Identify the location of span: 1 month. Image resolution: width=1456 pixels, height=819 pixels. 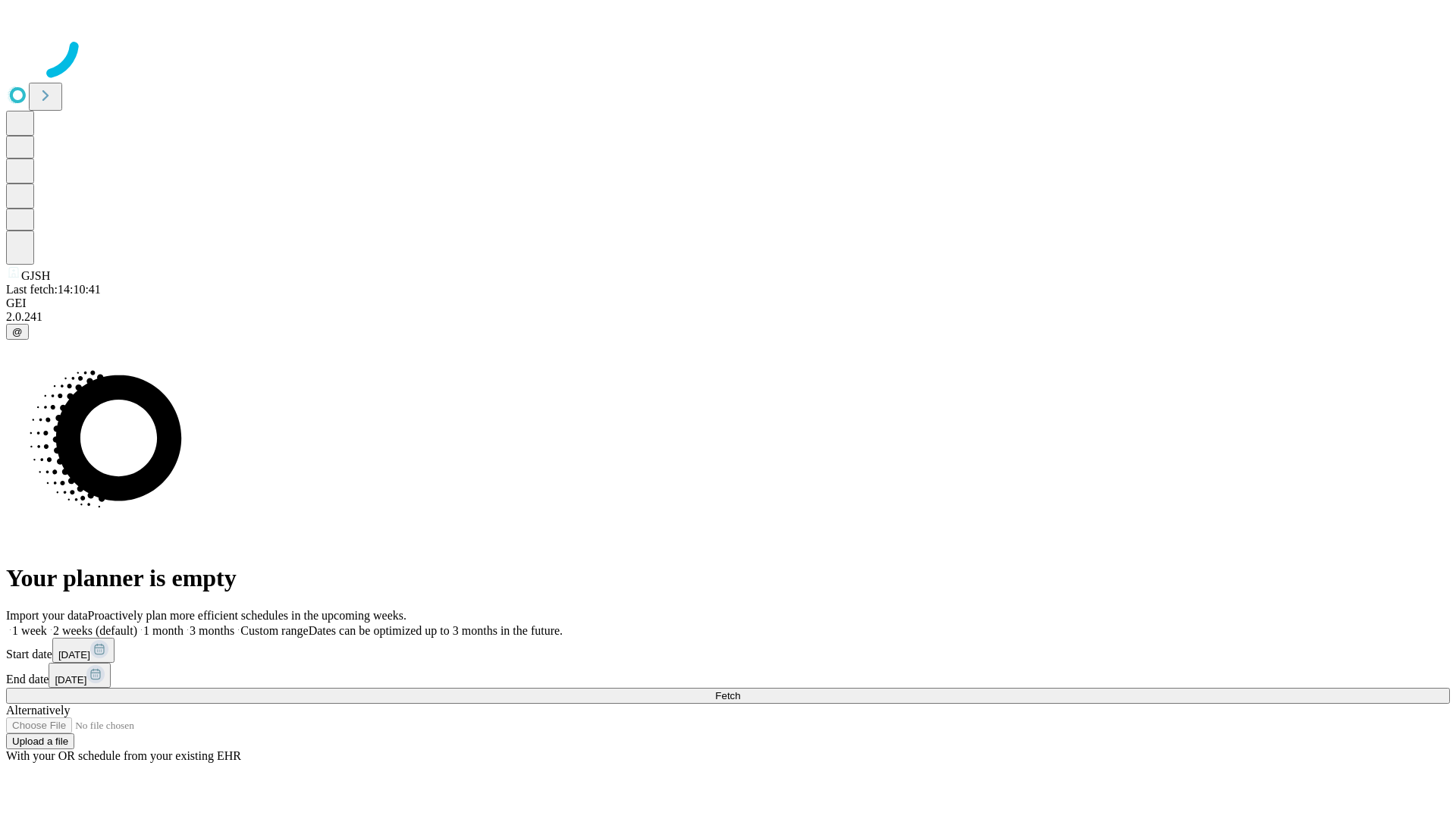
(163, 630).